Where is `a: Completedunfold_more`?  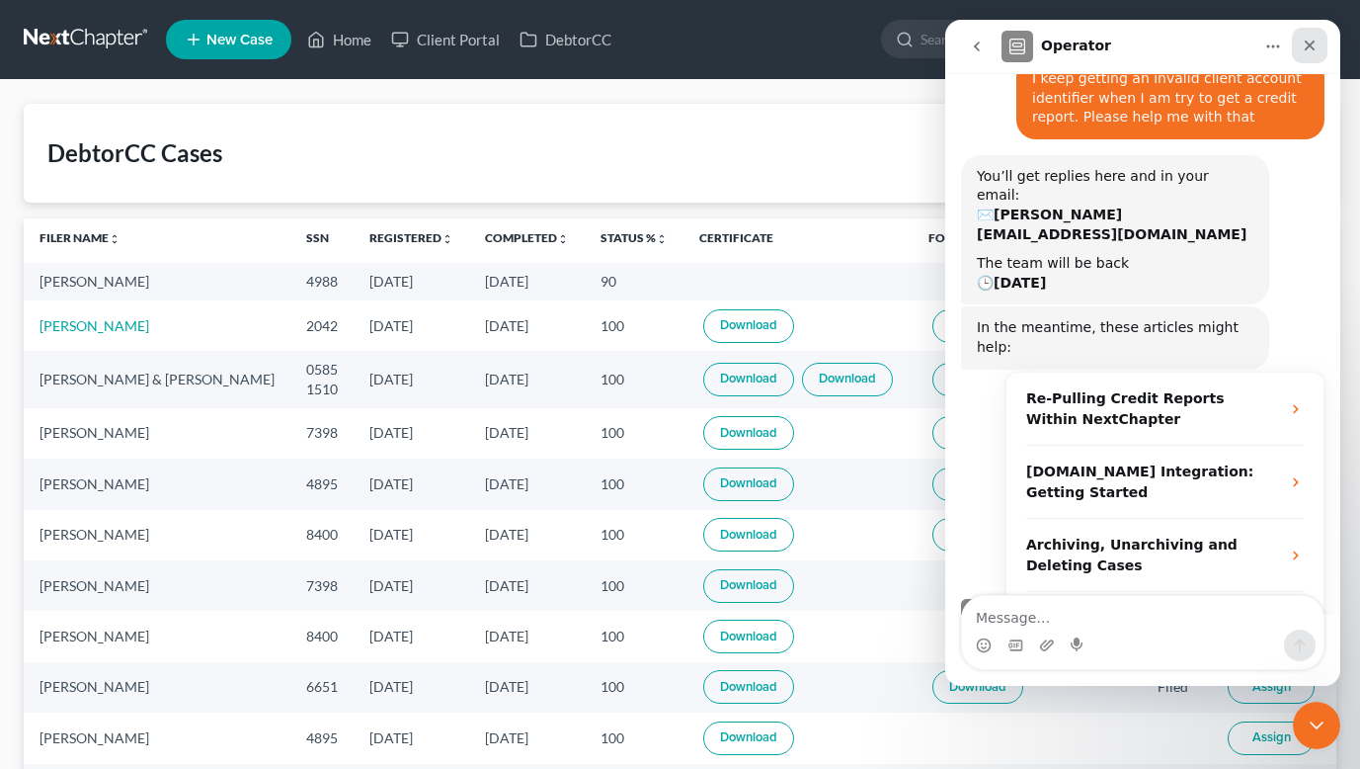 a: Completedunfold_more is located at coordinates (527, 237).